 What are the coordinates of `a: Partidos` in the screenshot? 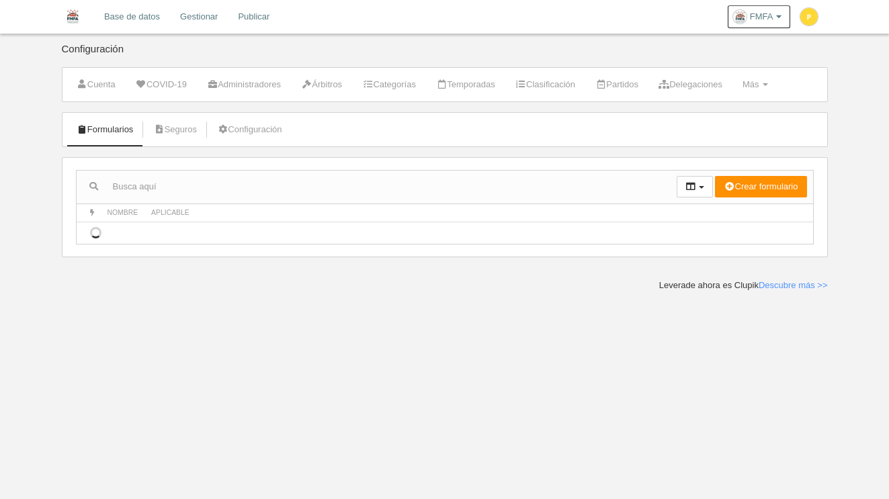 It's located at (617, 85).